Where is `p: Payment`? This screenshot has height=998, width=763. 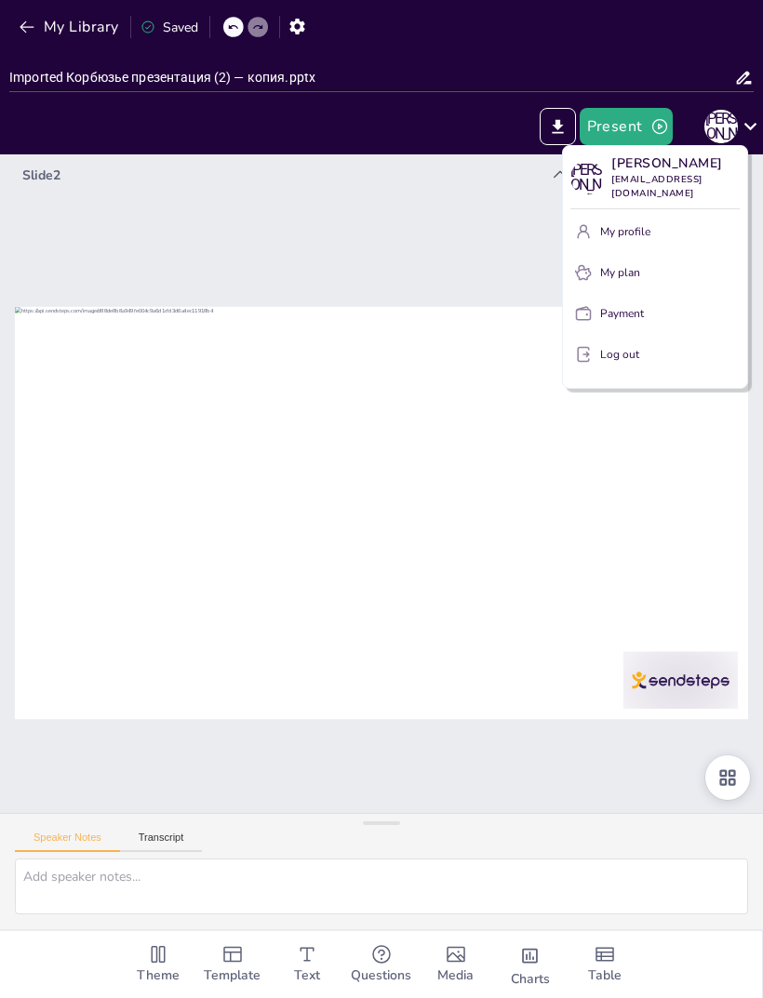
p: Payment is located at coordinates (621, 313).